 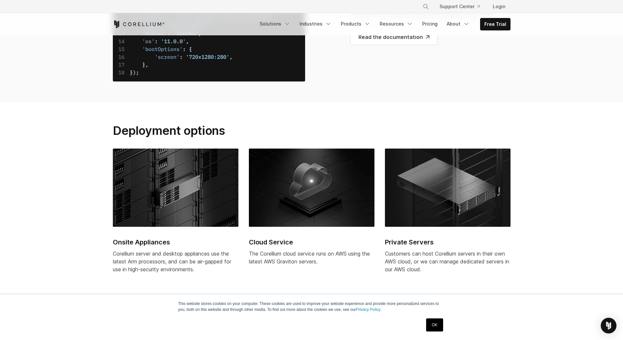 What do you see at coordinates (434, 325) in the screenshot?
I see `a: OK` at bounding box center [434, 325].